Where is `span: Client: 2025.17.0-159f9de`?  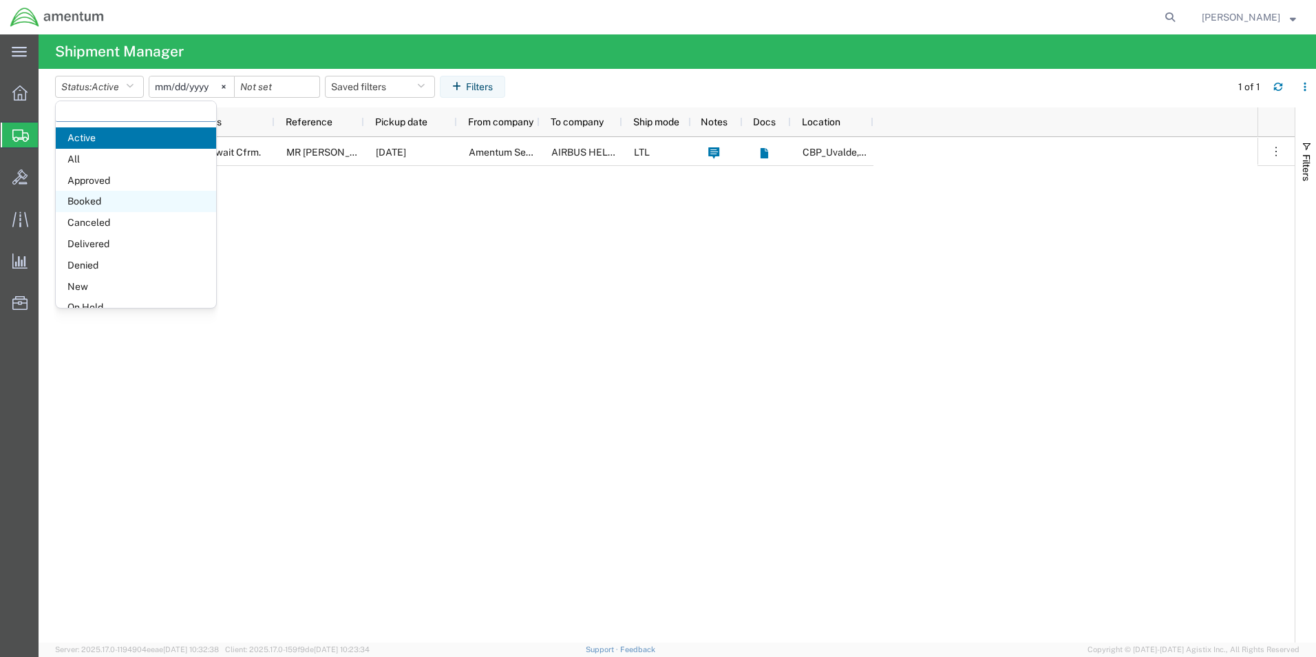
span: Client: 2025.17.0-159f9de is located at coordinates (297, 649).